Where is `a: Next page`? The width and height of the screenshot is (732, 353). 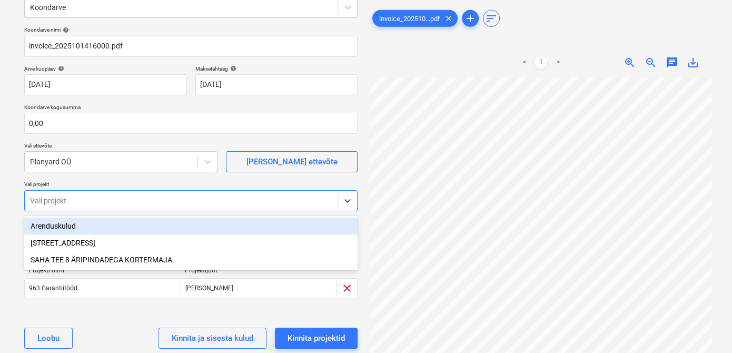
a: Next page is located at coordinates (558, 63).